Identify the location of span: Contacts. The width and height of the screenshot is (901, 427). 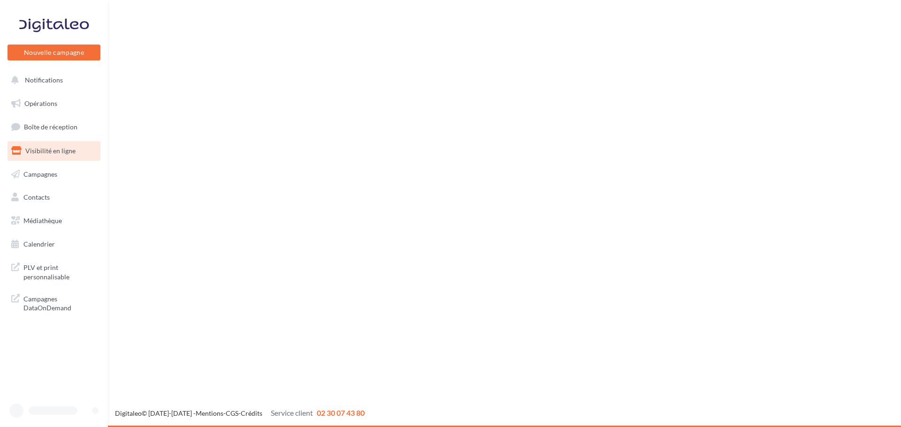
(37, 197).